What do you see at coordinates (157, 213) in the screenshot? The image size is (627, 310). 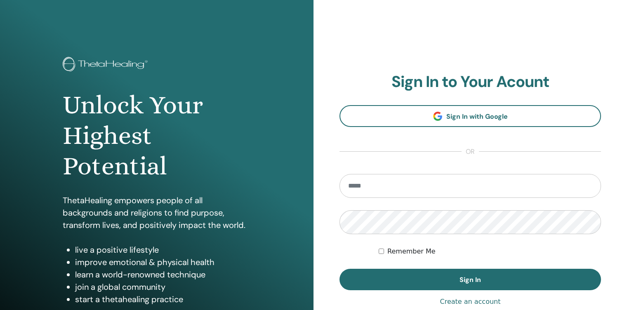 I see `p: ThetaHealing empowers people of all backgrounds and religions to find purpose, transform lives, a...` at bounding box center [157, 213].